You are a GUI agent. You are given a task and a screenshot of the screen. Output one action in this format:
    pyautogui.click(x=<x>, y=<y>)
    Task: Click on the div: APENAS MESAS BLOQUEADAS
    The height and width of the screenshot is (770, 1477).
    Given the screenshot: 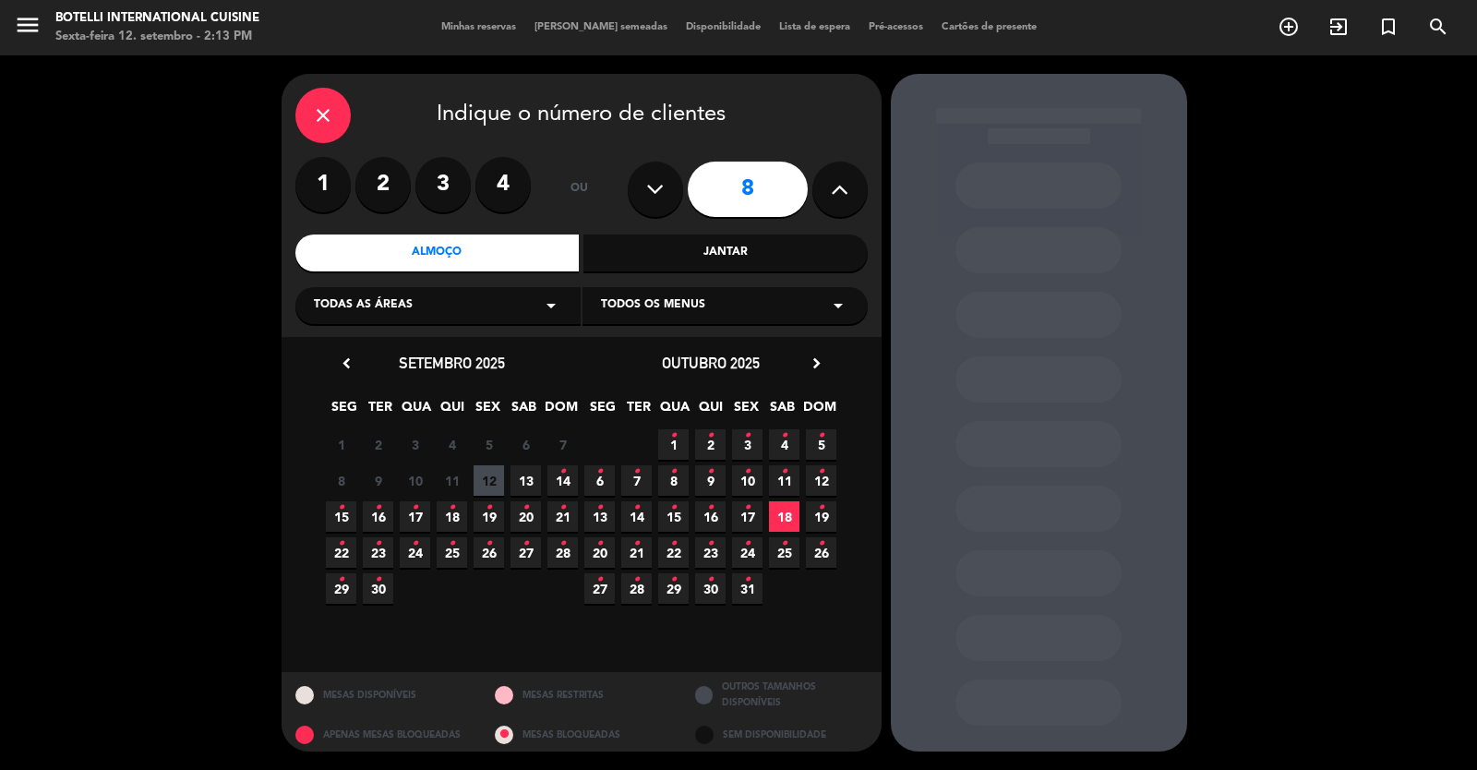 What is the action you would take?
    pyautogui.click(x=381, y=734)
    